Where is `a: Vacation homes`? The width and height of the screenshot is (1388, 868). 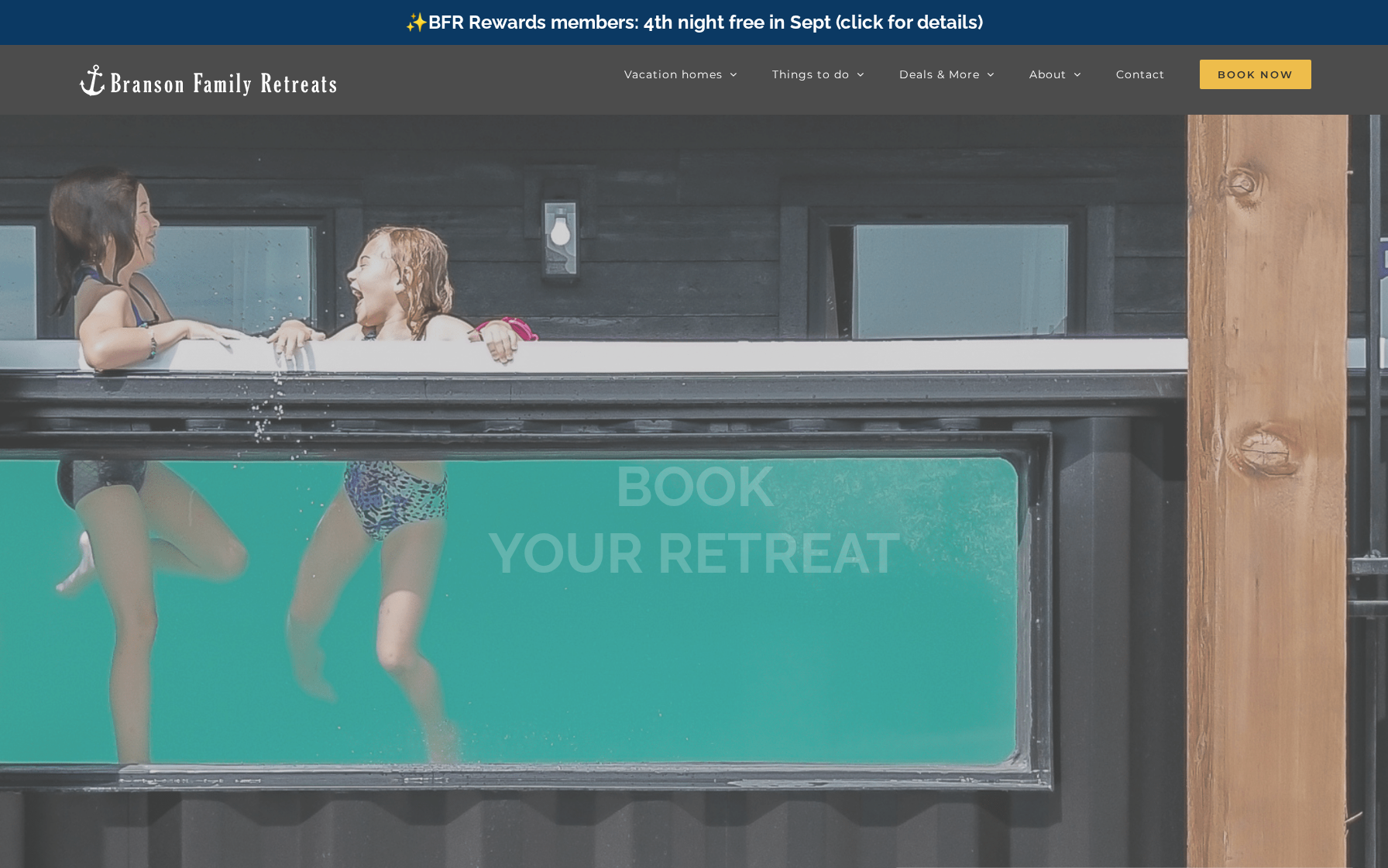 a: Vacation homes is located at coordinates (681, 75).